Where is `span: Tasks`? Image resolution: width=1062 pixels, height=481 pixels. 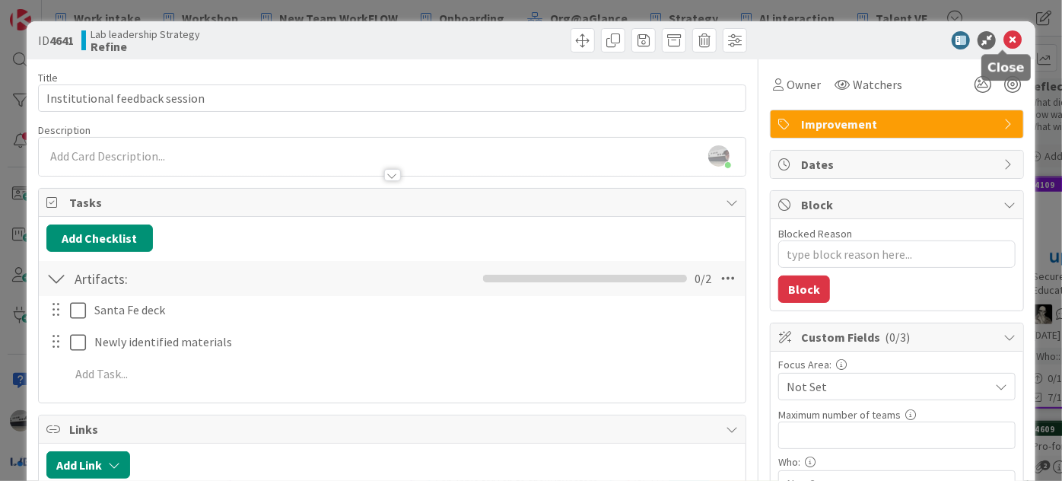
span: Tasks is located at coordinates (393, 202).